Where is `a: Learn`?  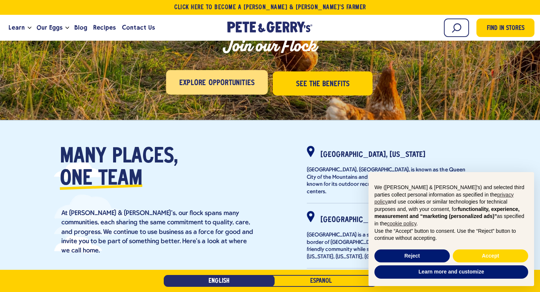
a: Learn is located at coordinates (17, 28).